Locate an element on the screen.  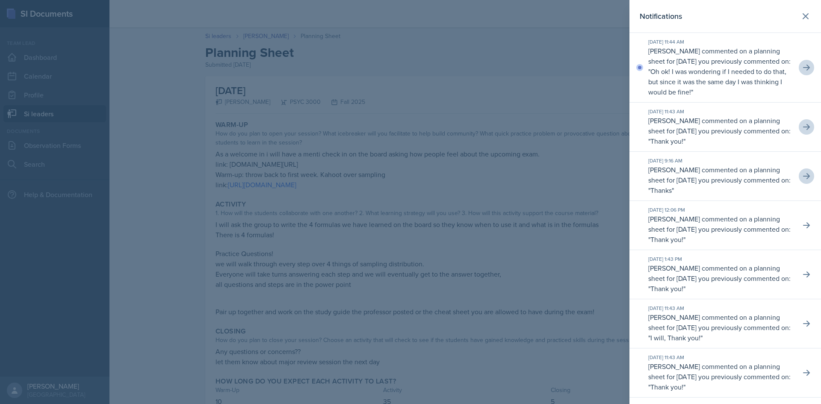
p: I will, Thank you! is located at coordinates (675, 338).